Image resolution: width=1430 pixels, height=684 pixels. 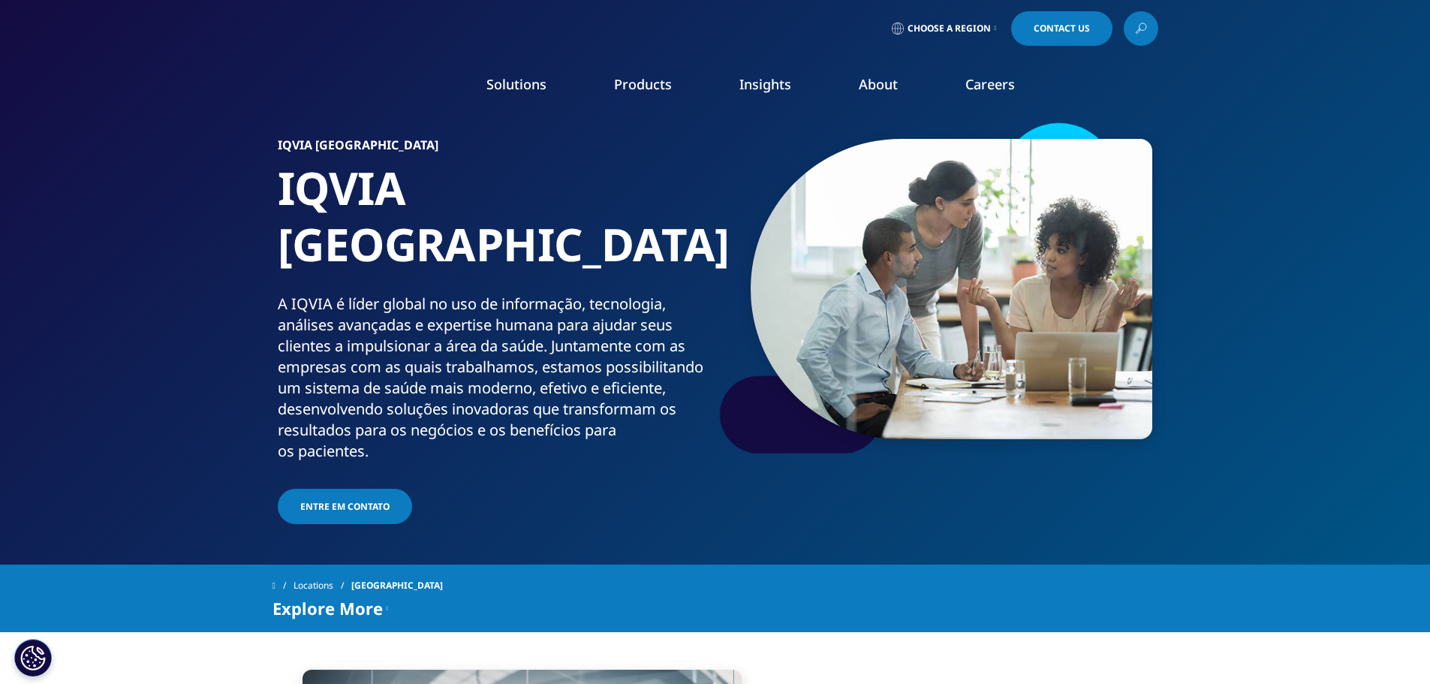 What do you see at coordinates (1062, 29) in the screenshot?
I see `span: Contact Us` at bounding box center [1062, 29].